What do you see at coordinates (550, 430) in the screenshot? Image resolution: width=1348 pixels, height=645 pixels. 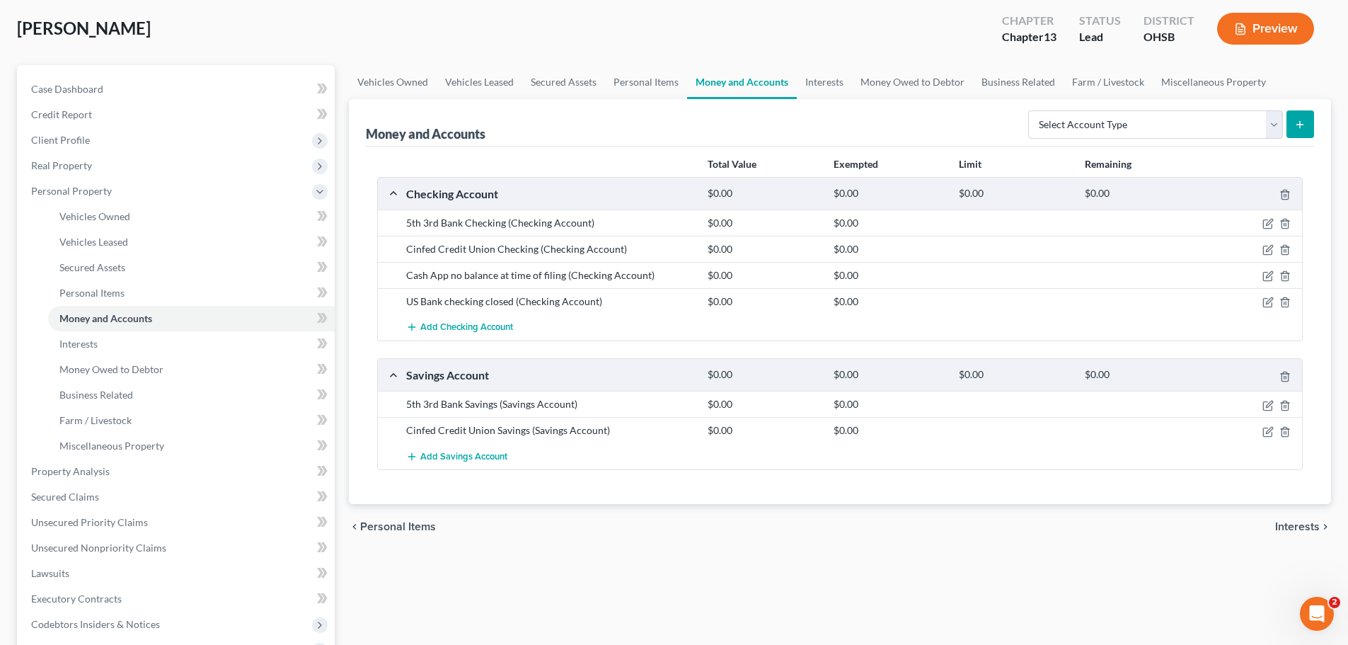 I see `div: Cinfed Credit Union Savings (Savings Account)` at bounding box center [550, 430].